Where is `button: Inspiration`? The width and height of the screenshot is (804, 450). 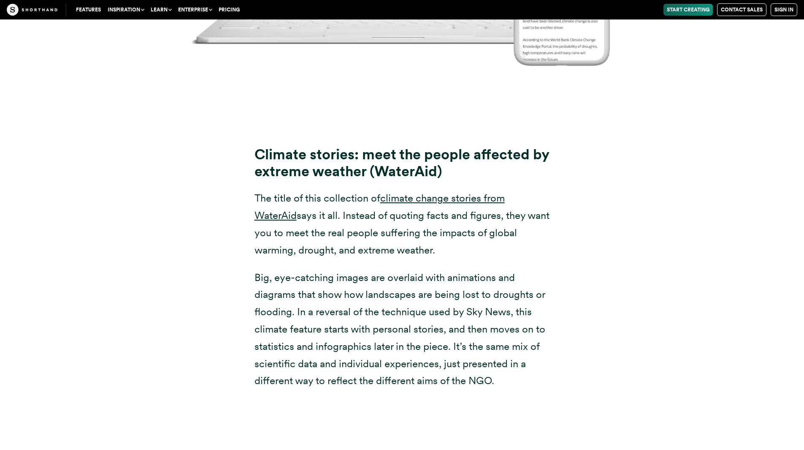
button: Inspiration is located at coordinates (126, 10).